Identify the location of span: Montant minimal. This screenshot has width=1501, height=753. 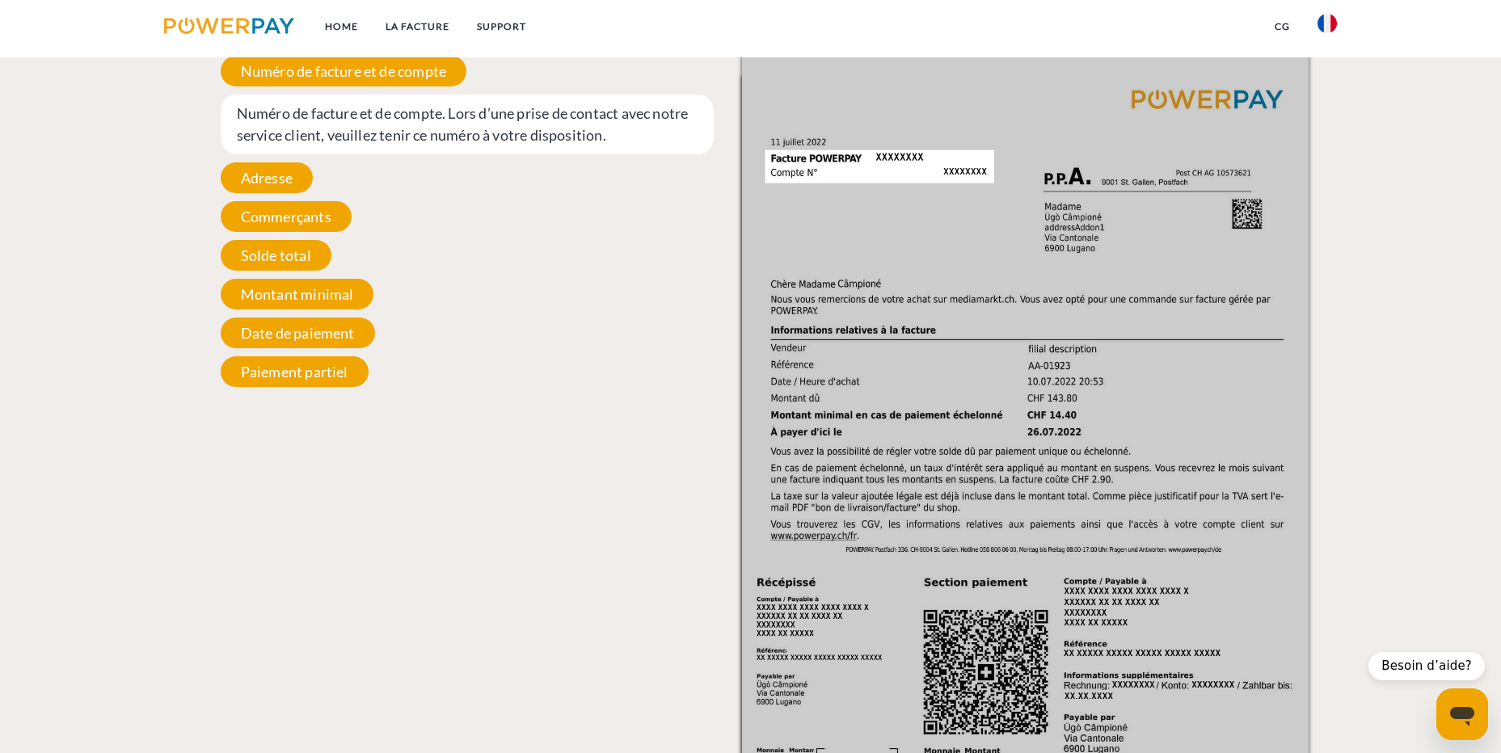
(297, 294).